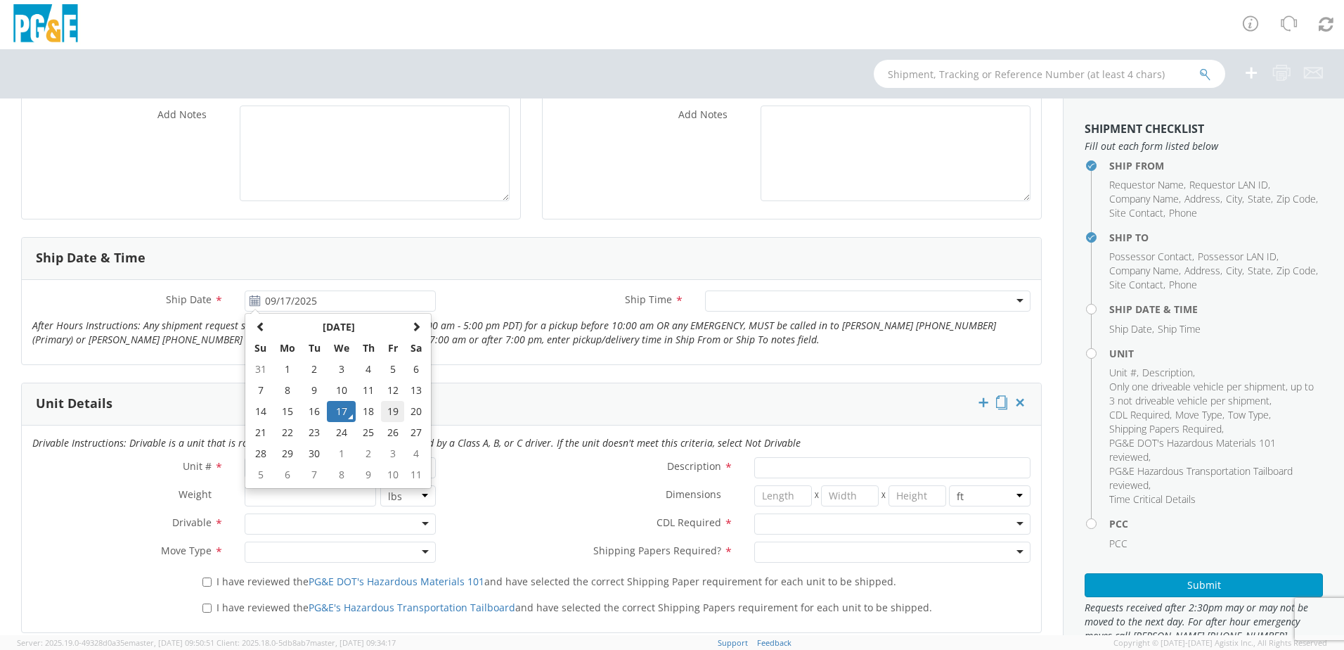 The height and width of the screenshot is (650, 1344). I want to click on a: PG&E DOT's Hazardous Materials 101, so click(397, 581).